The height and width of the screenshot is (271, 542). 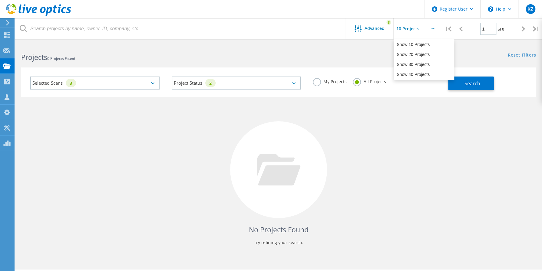 What do you see at coordinates (500, 29) in the screenshot?
I see `span: of 0` at bounding box center [500, 29].